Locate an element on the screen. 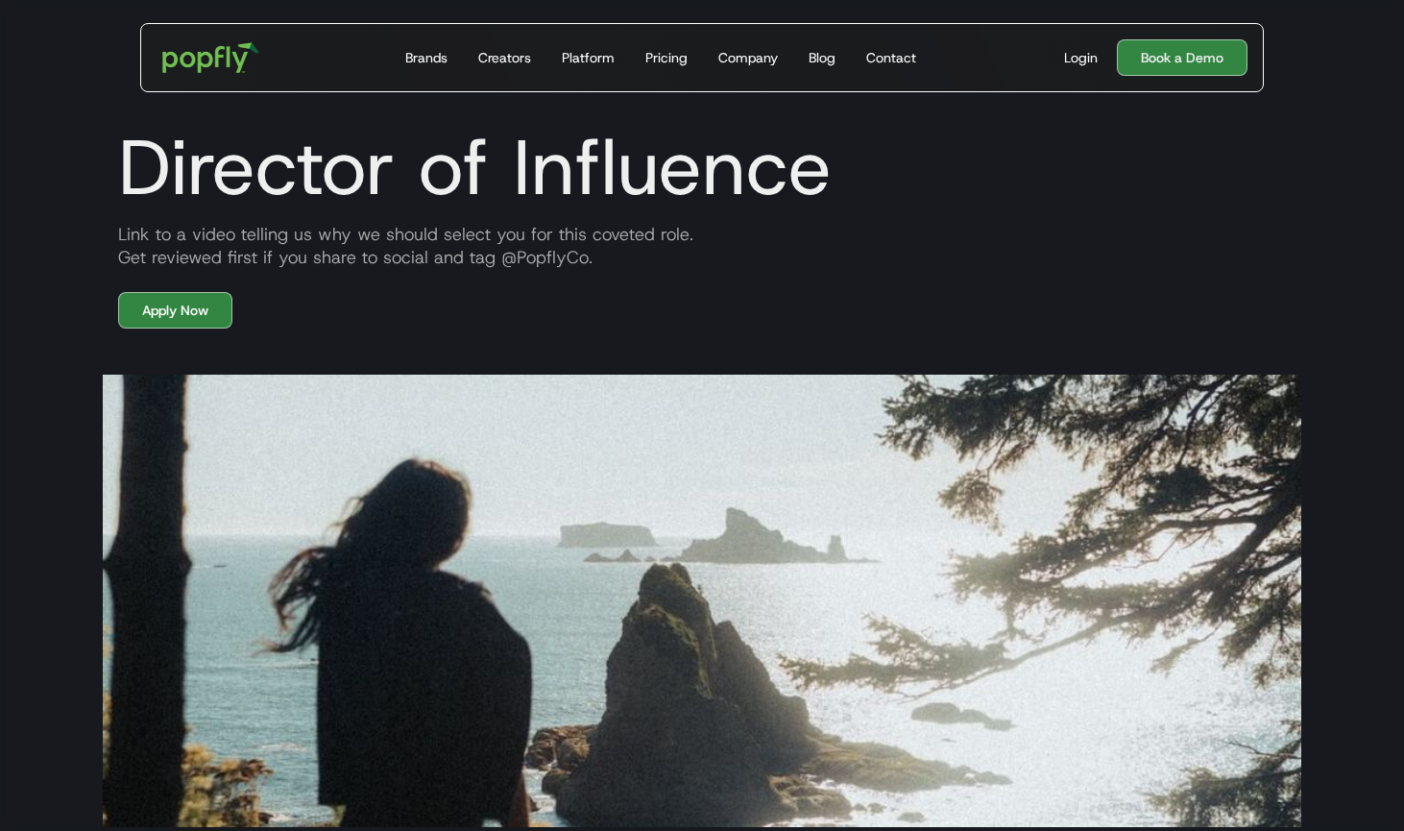 This screenshot has width=1404, height=831. a: Pricing is located at coordinates (667, 58).